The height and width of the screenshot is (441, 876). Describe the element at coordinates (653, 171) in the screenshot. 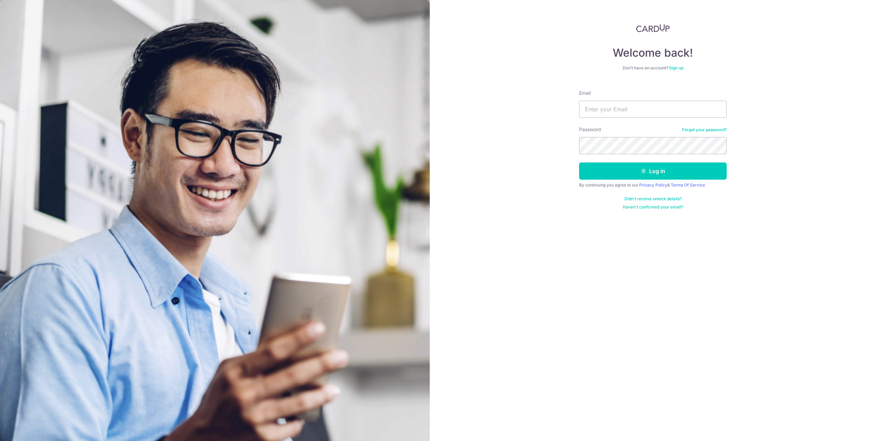

I see `button: Log in` at that location.